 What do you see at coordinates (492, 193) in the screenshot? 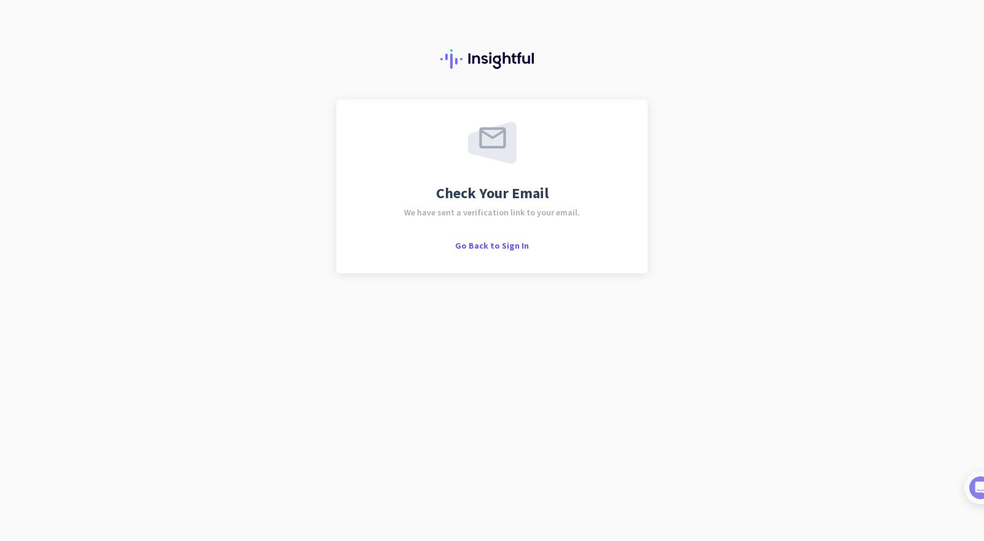
I see `span: Check Your Email` at bounding box center [492, 193].